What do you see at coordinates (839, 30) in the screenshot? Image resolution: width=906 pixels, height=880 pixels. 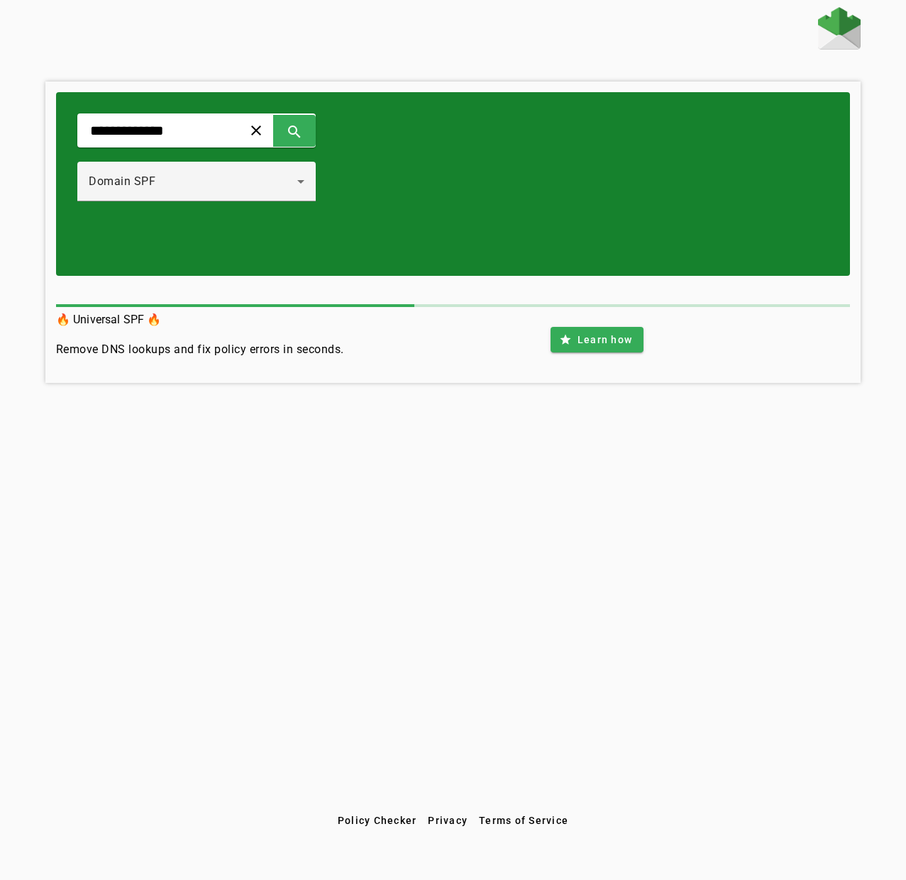 I see `a: Home` at bounding box center [839, 30].